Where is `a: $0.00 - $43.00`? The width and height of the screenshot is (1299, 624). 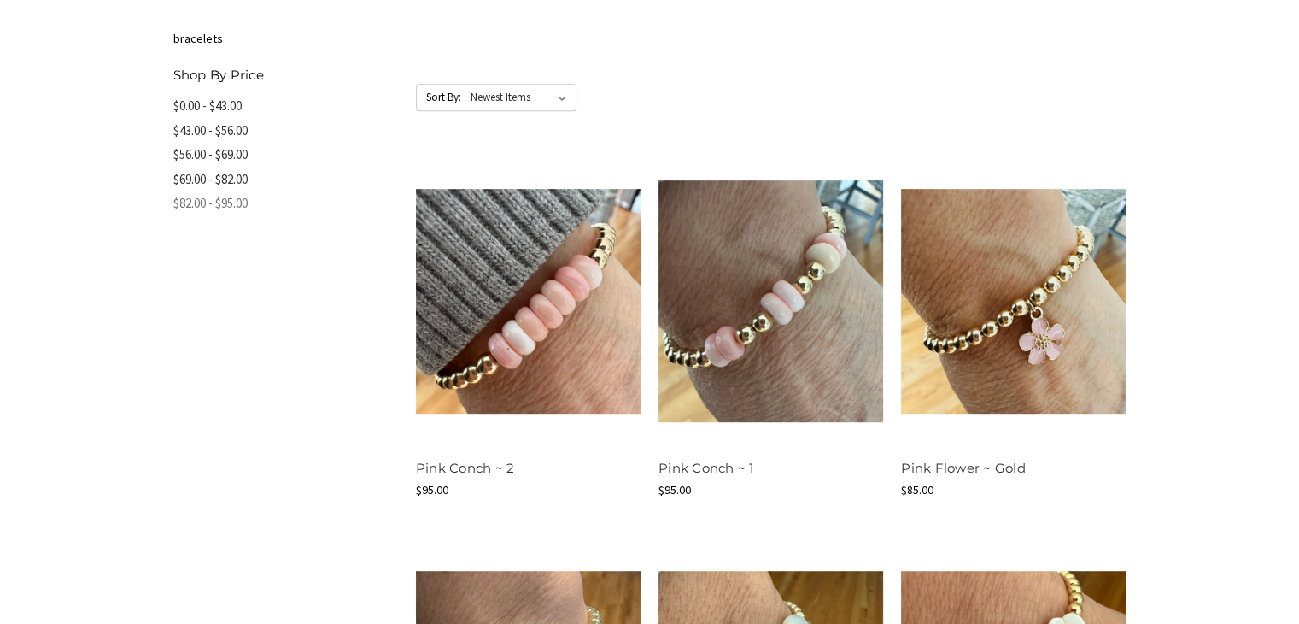 a: $0.00 - $43.00 is located at coordinates (285, 106).